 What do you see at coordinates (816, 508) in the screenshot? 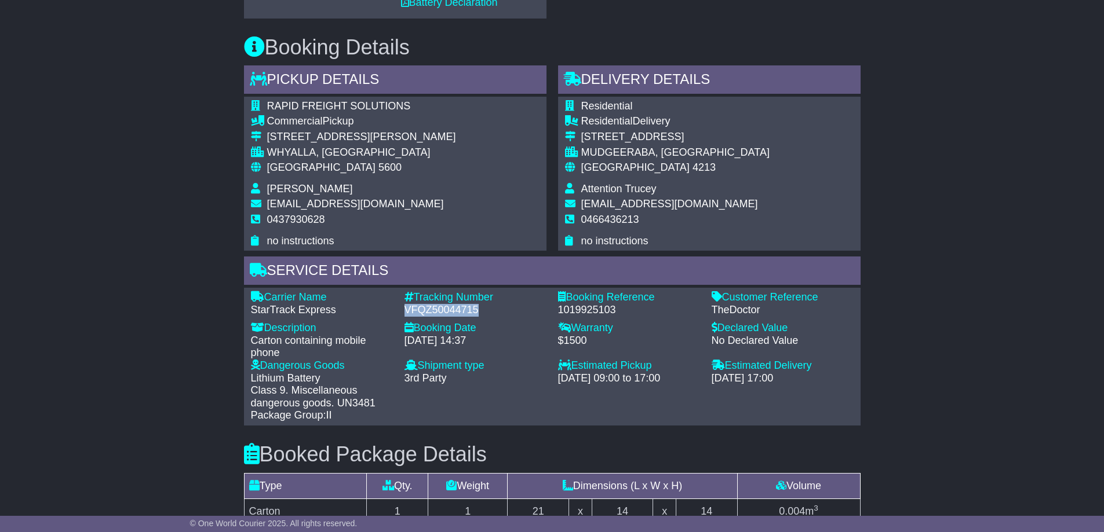
I see `sup: 3` at bounding box center [816, 508].